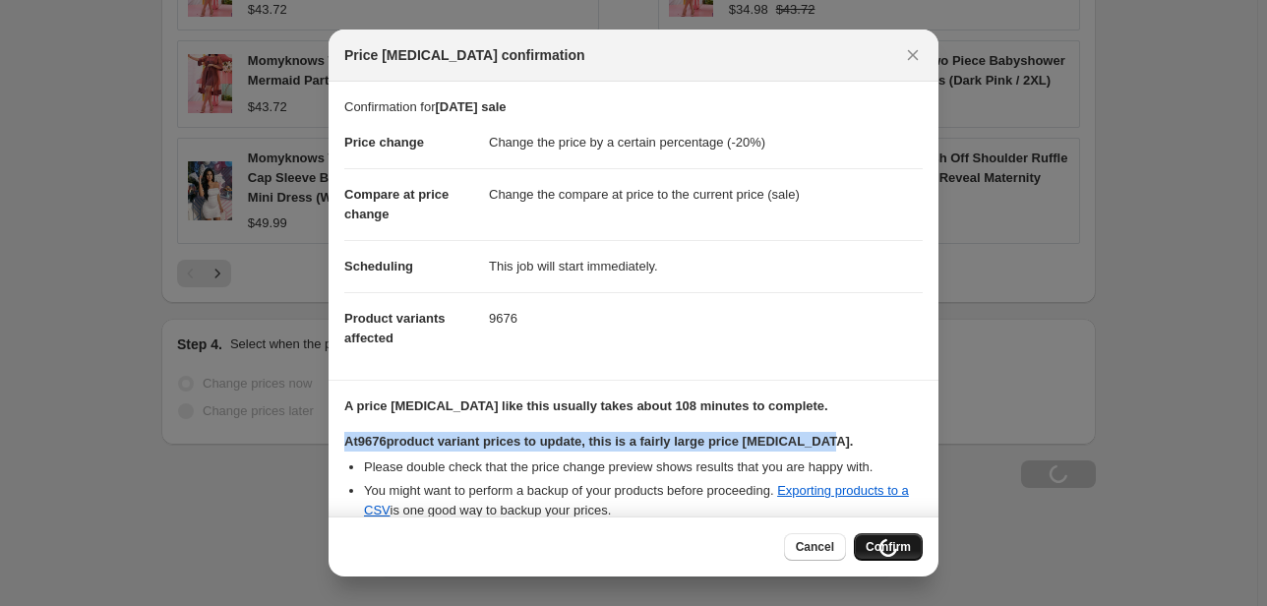  Describe the element at coordinates (913, 55) in the screenshot. I see `button: Close` at that location.